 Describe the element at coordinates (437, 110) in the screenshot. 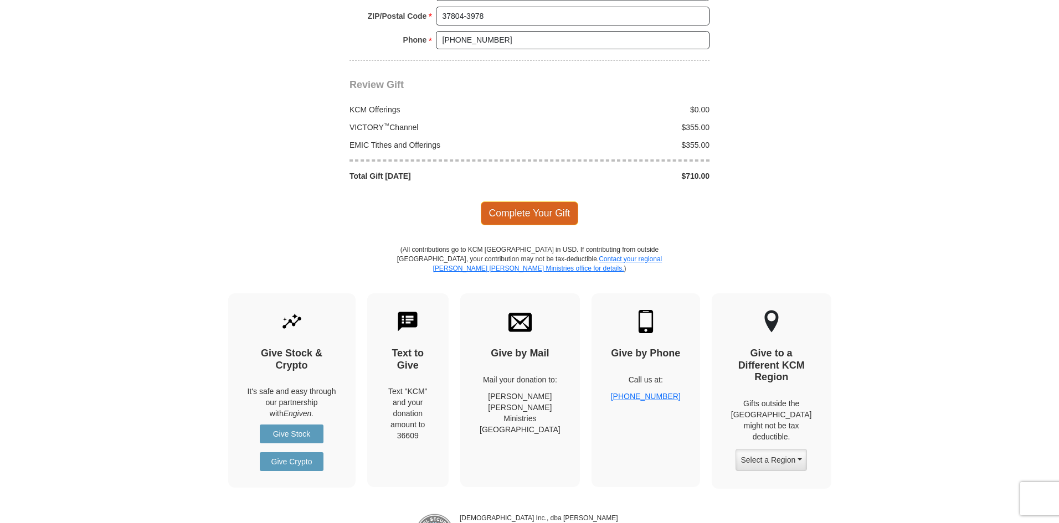

I see `div: KCM Offerings` at that location.